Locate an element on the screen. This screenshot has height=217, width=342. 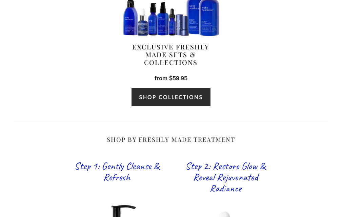
a: Step 1: Gently Cleanse & Refresh is located at coordinates (116, 171).